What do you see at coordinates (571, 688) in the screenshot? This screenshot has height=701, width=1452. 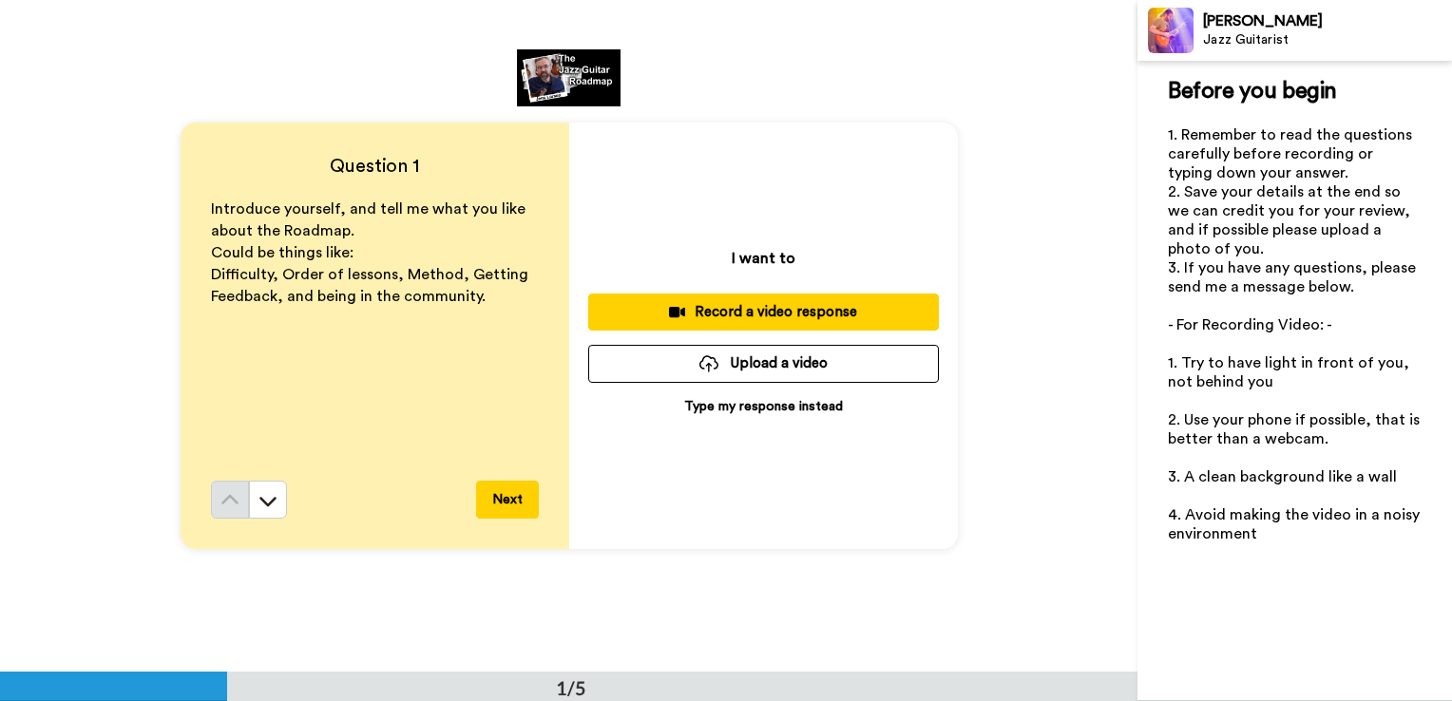 I see `div: 1/5` at bounding box center [571, 688].